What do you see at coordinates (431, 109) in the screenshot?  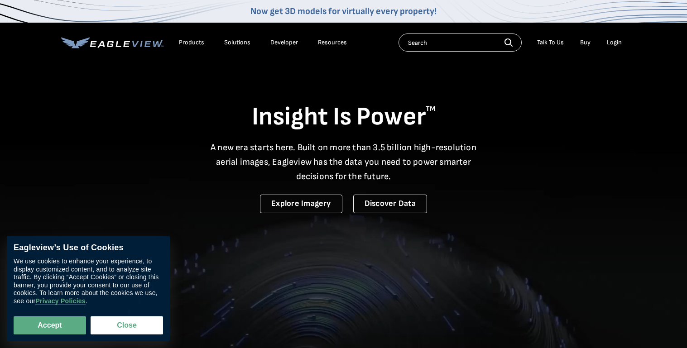 I see `sup: TM` at bounding box center [431, 109].